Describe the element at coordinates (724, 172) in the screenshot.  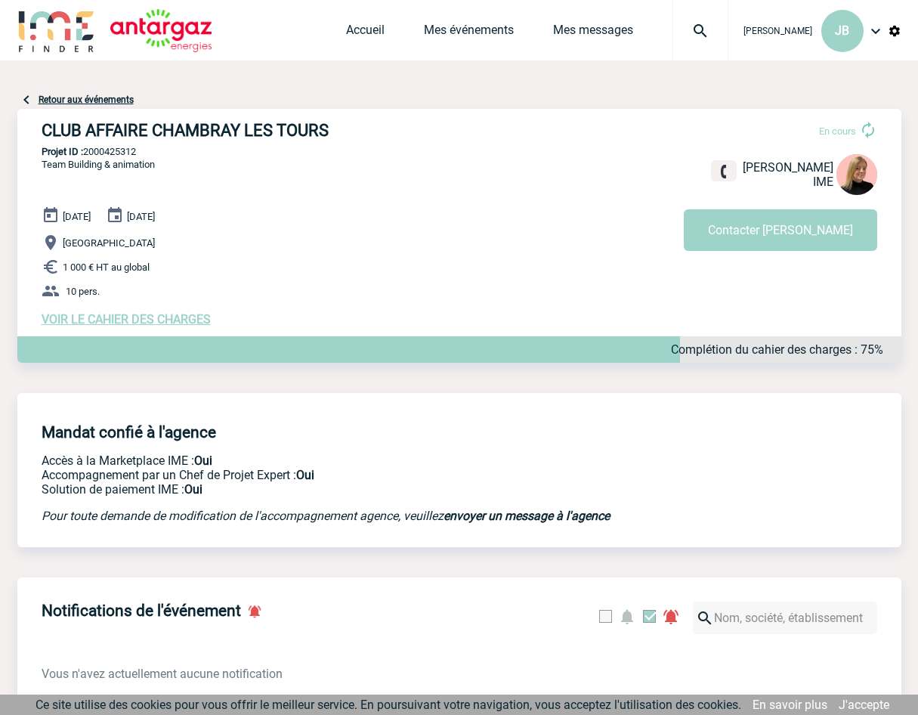
I see `img: fixe.png` at that location.